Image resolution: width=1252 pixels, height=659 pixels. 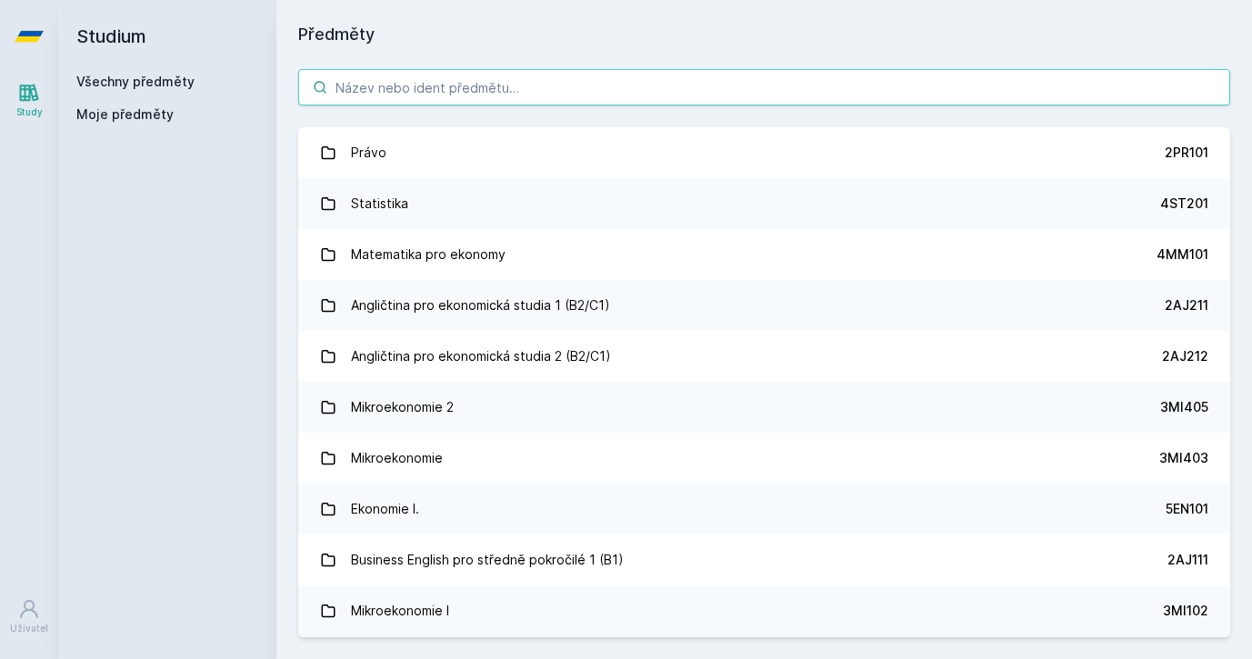 I want to click on div: 4MM101, so click(x=1182, y=255).